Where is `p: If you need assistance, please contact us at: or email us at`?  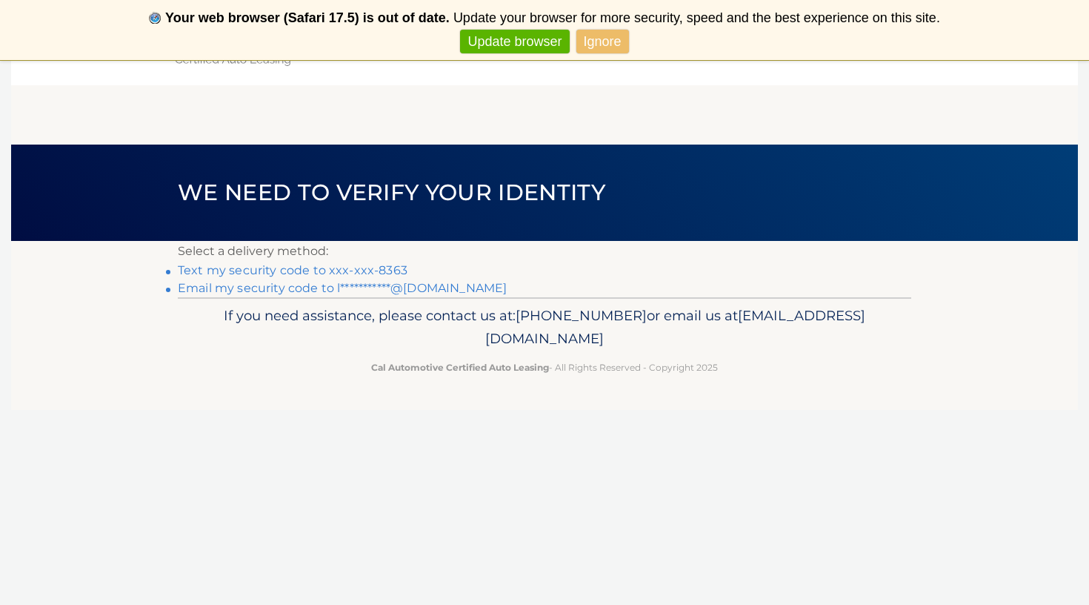 p: If you need assistance, please contact us at: or email us at is located at coordinates (545, 328).